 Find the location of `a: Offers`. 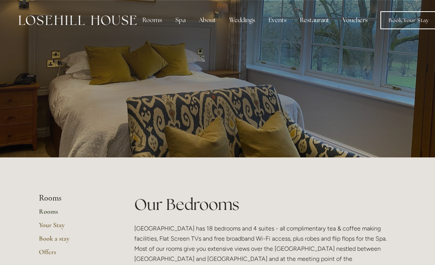

a: Offers is located at coordinates (74, 254).